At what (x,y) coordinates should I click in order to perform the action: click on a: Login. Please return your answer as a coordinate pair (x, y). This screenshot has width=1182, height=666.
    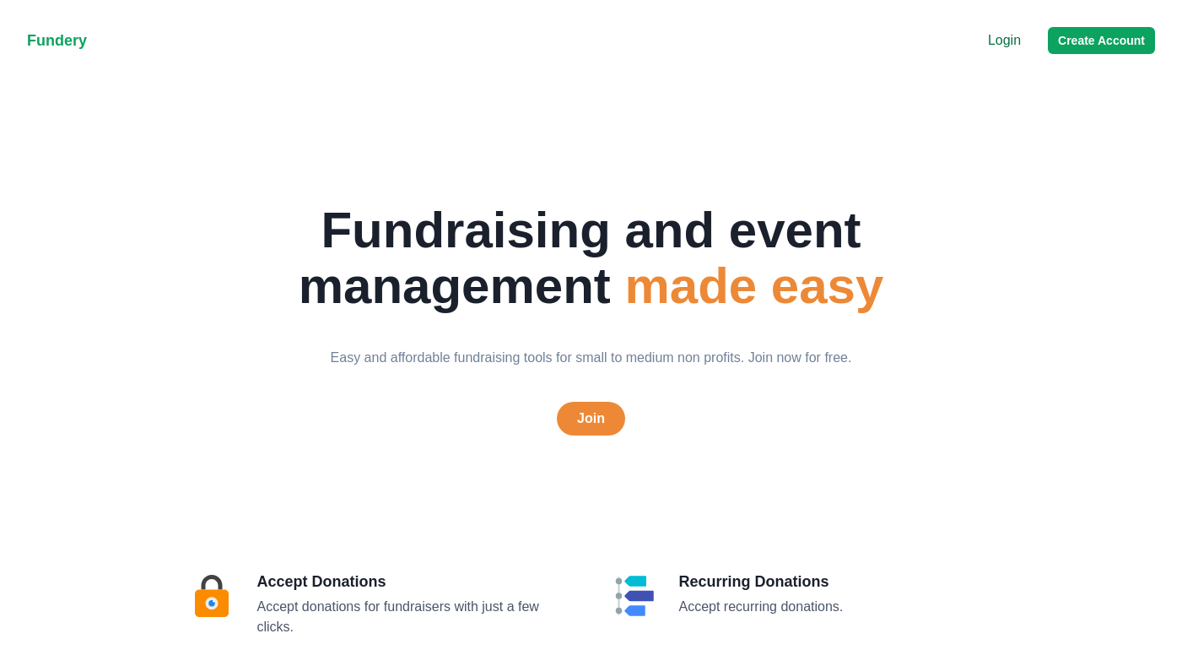
    Looking at the image, I should click on (1004, 40).